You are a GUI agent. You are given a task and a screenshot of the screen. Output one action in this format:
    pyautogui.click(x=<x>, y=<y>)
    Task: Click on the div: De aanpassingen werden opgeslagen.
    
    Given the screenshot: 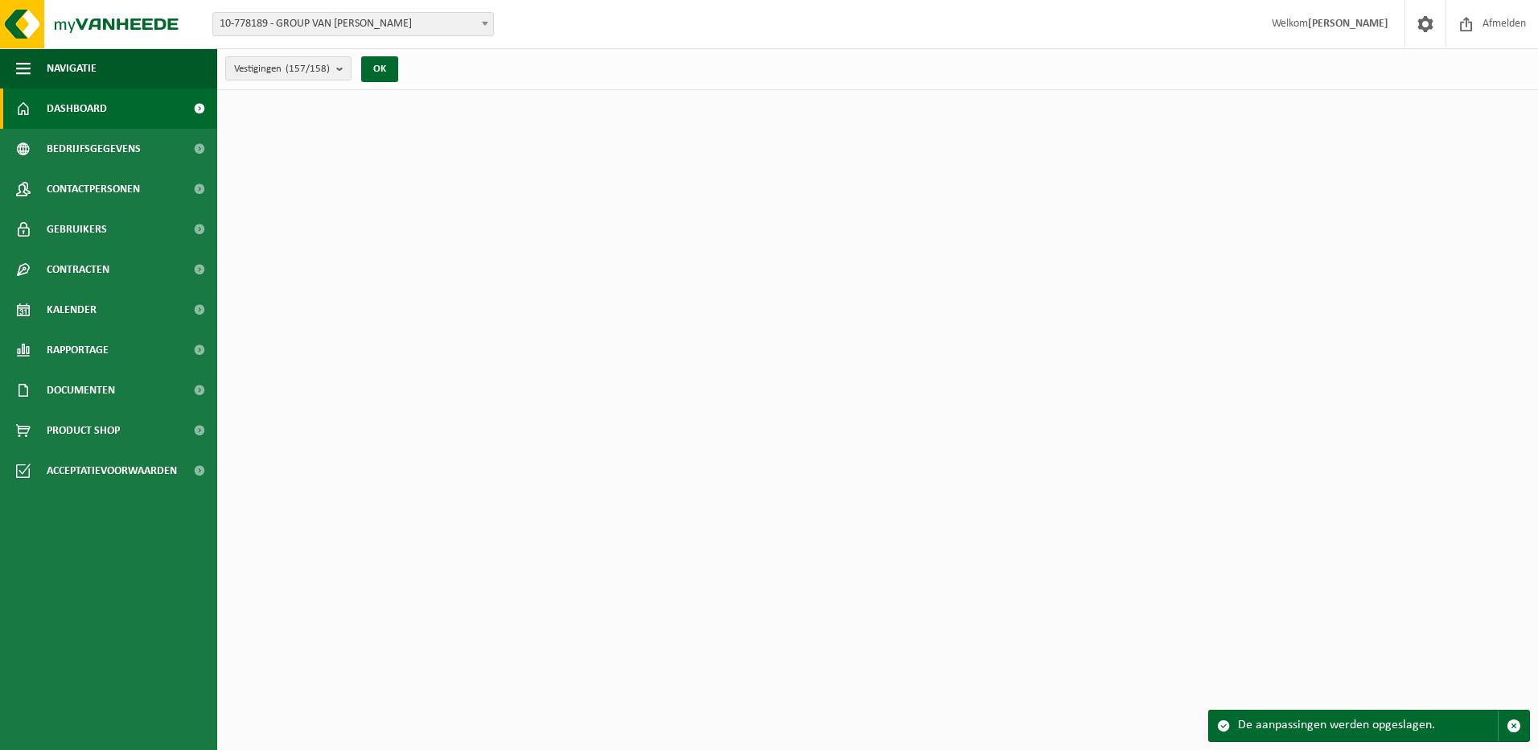 What is the action you would take?
    pyautogui.click(x=1367, y=725)
    